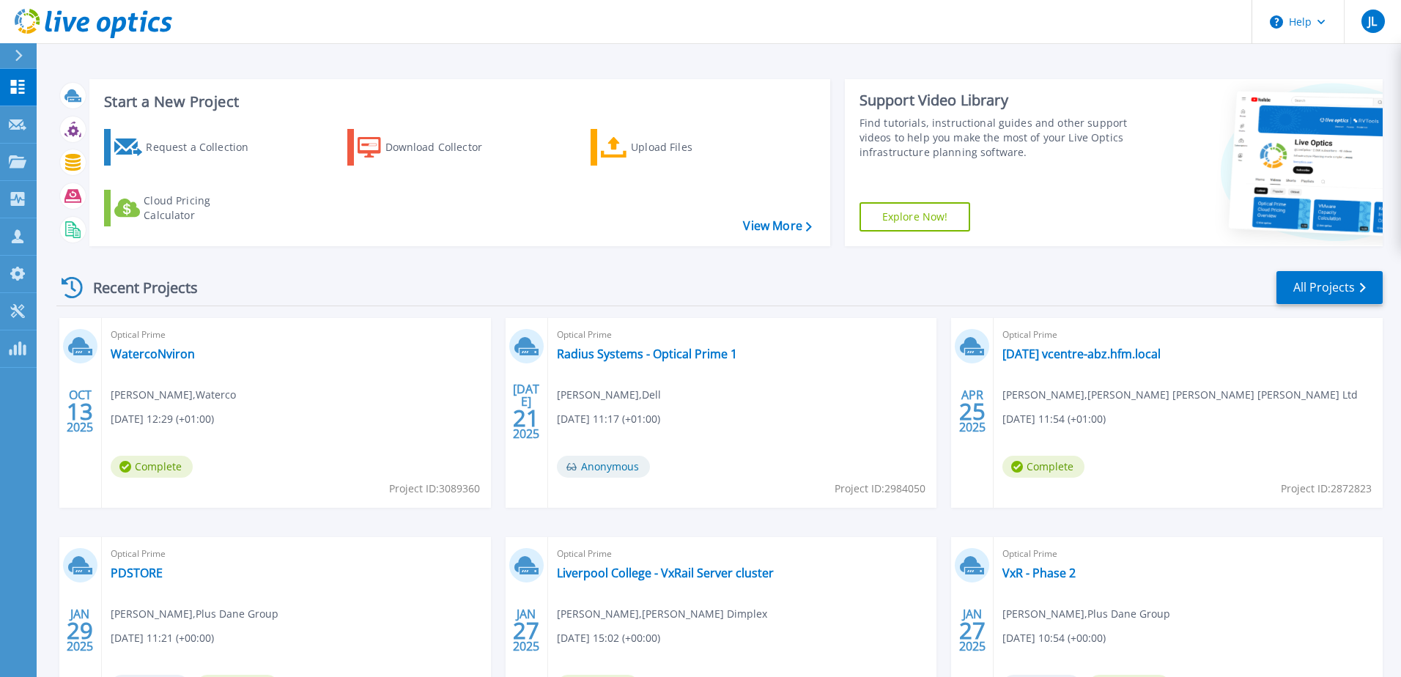 This screenshot has height=677, width=1401. Describe the element at coordinates (137, 287) in the screenshot. I see `div: Recent Projects` at that location.